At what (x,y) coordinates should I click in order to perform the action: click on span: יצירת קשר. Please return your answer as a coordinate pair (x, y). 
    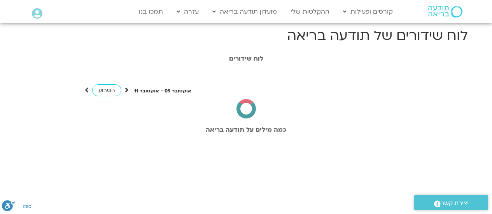
    Looking at the image, I should click on (455, 203).